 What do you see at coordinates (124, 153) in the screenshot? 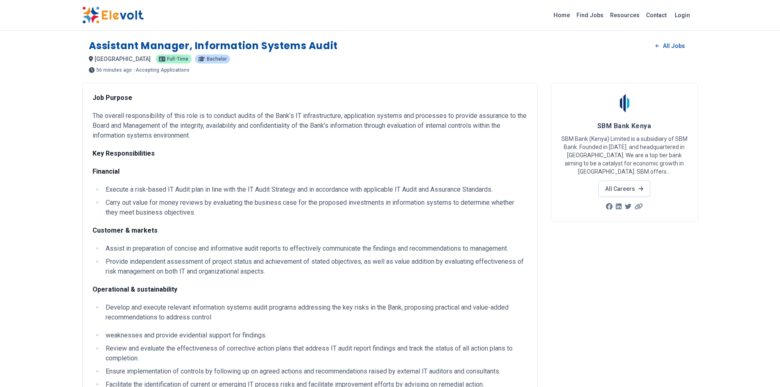
I see `strong: Key Responsibilities` at bounding box center [124, 153].